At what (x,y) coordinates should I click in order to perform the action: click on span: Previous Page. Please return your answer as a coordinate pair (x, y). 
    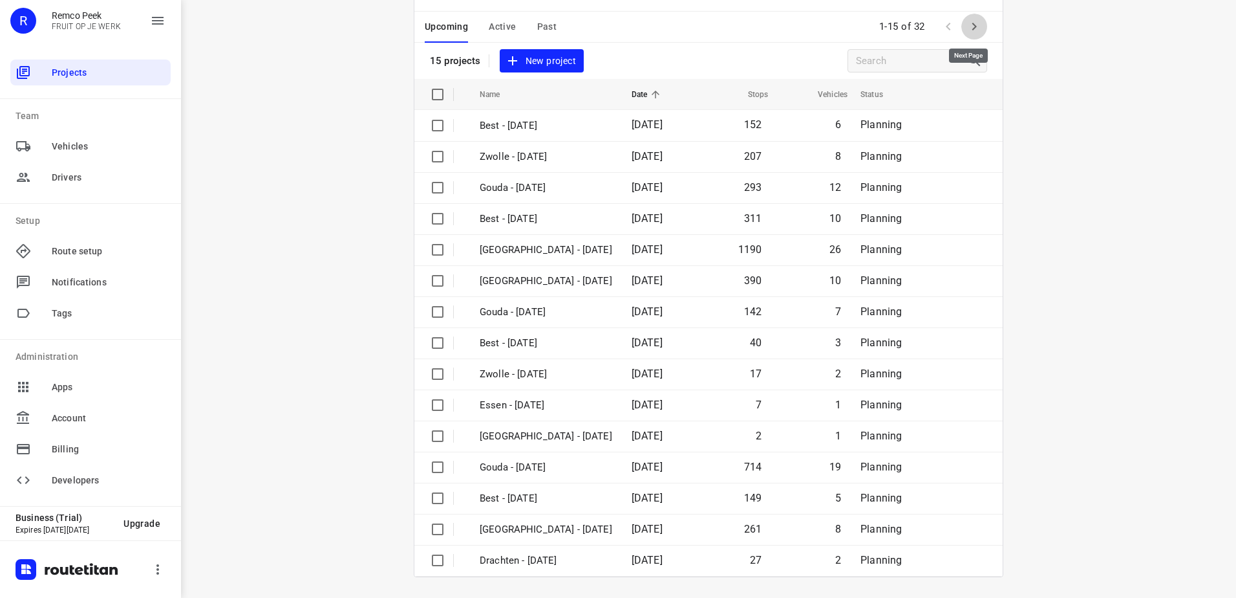
    Looking at the image, I should click on (949, 27).